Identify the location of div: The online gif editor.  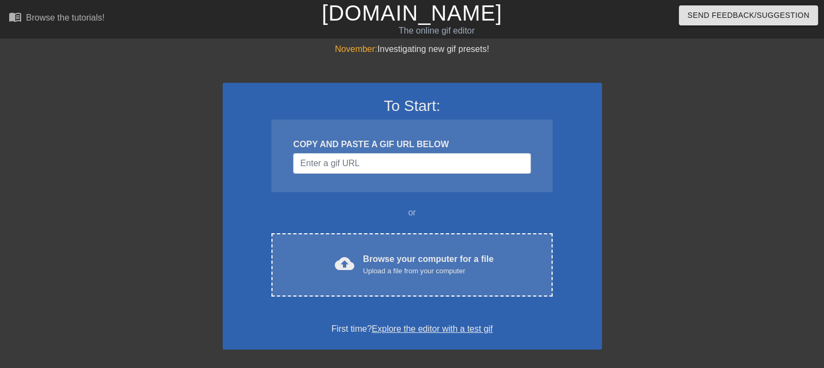
(437, 31).